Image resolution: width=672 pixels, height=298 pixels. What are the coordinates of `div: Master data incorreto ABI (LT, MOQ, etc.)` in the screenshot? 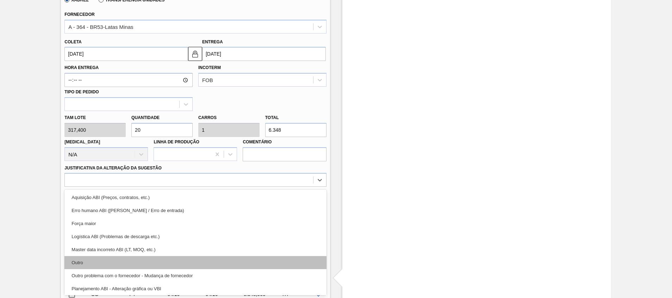 It's located at (195, 249).